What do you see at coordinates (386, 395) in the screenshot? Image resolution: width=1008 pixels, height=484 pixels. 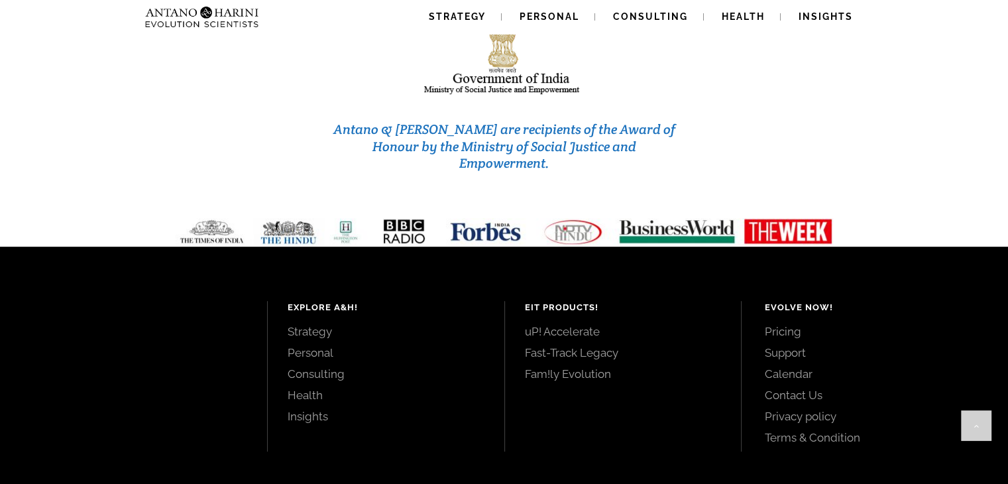 I see `a: Health` at bounding box center [386, 395].